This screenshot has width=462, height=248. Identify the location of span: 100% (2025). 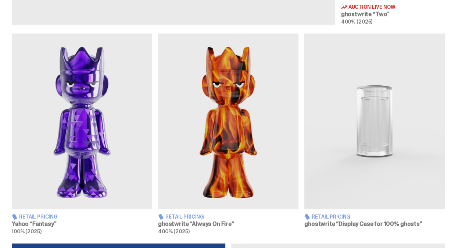
(26, 231).